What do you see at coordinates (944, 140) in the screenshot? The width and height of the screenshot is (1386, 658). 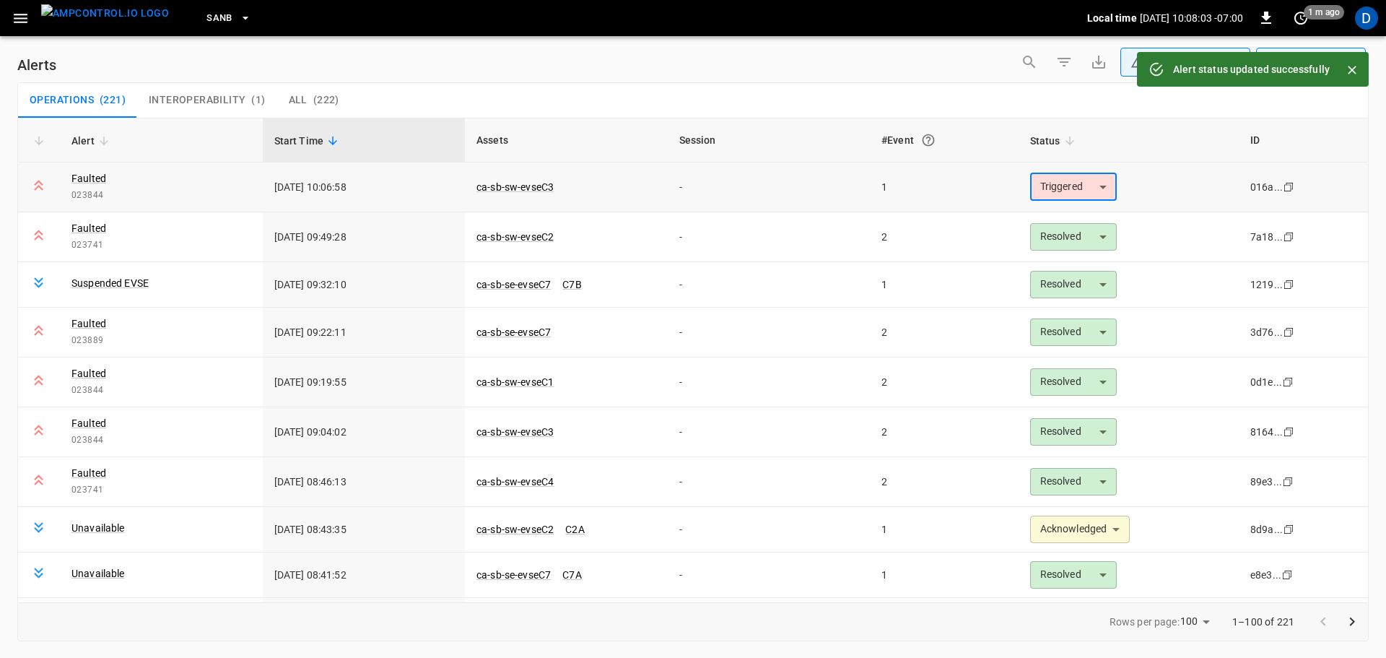 I see `div: #Event` at bounding box center [944, 140].